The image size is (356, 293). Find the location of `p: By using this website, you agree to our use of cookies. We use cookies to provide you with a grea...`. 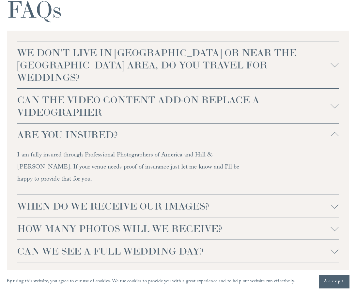

p: By using this website, you agree to our use of cookies. We use cookies to provide you with a grea... is located at coordinates (151, 281).